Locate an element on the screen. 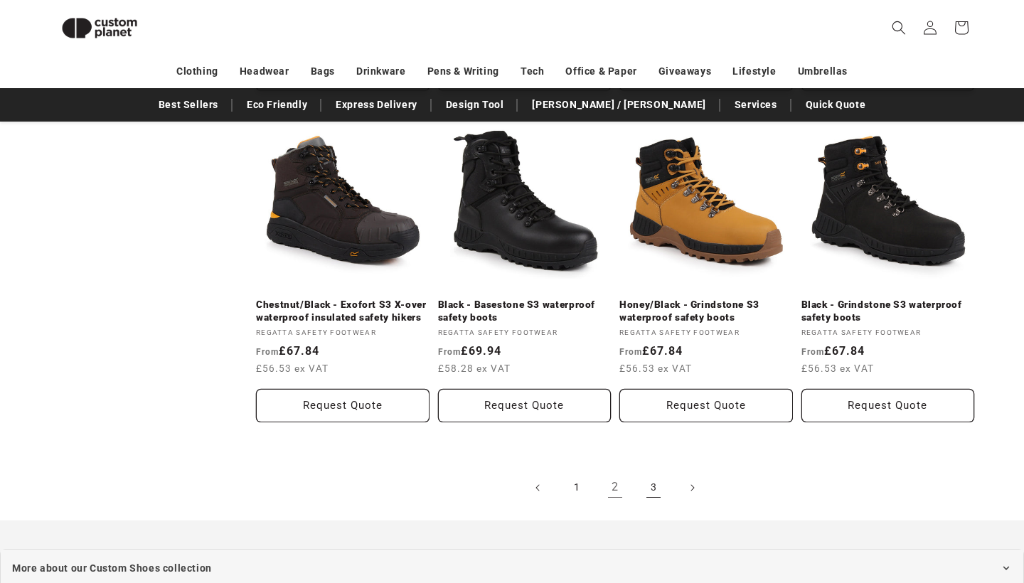 This screenshot has height=583, width=1024. a: Page 1 is located at coordinates (576, 488).